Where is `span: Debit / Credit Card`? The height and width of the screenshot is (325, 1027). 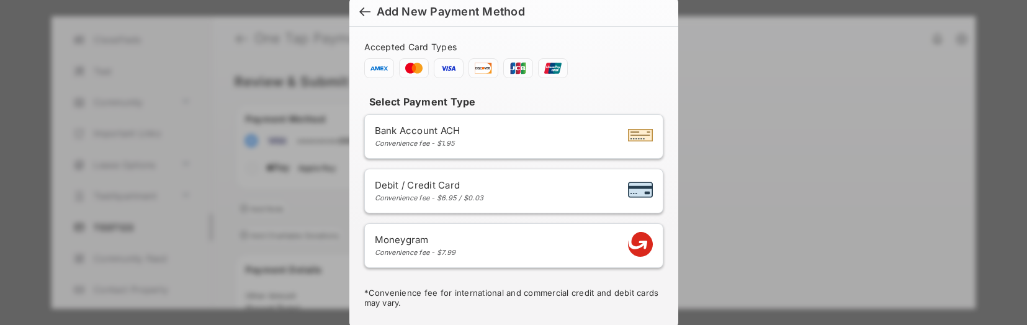
span: Debit / Credit Card is located at coordinates (429, 185).